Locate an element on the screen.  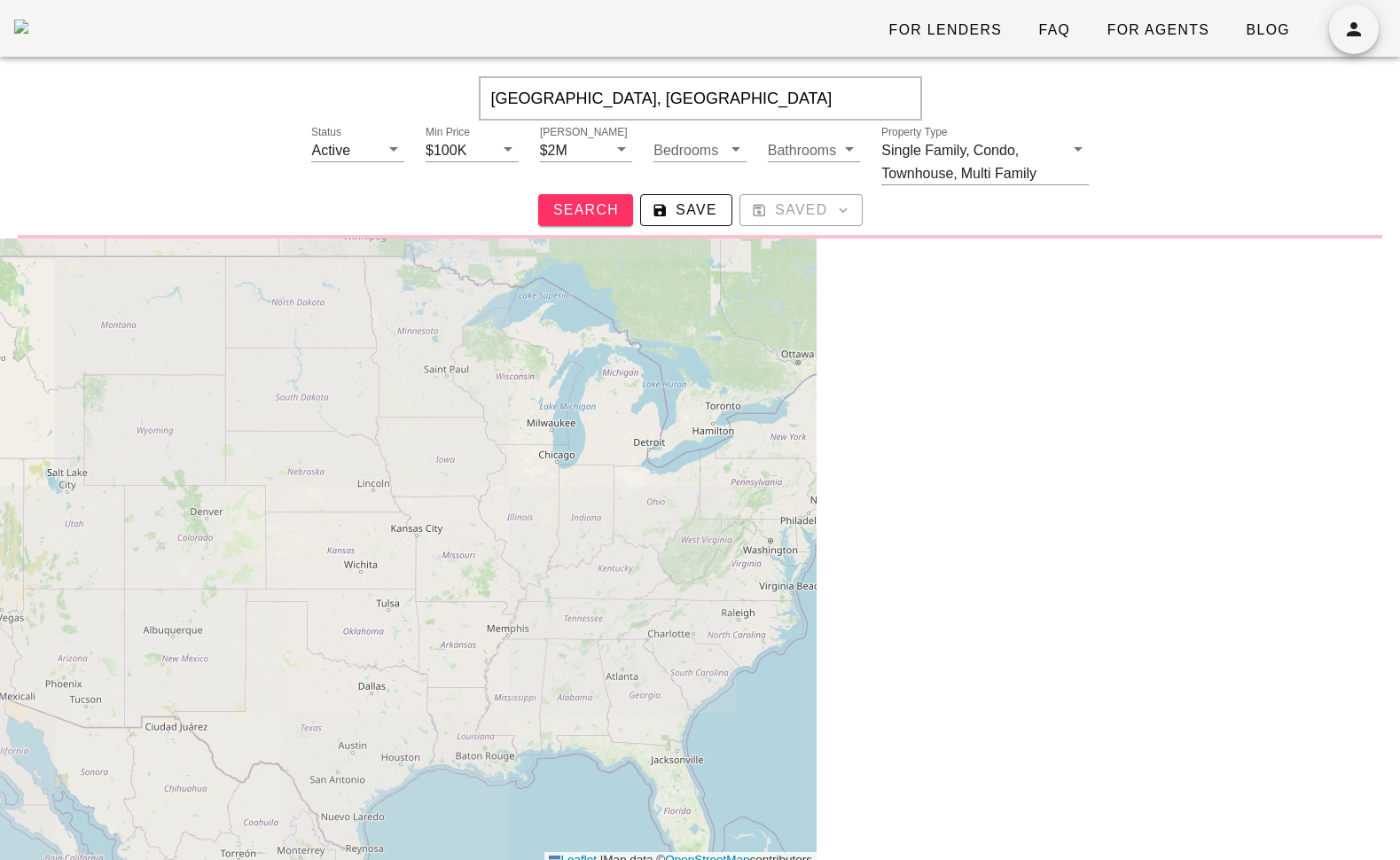
div: StatusActive is located at coordinates (357, 150).